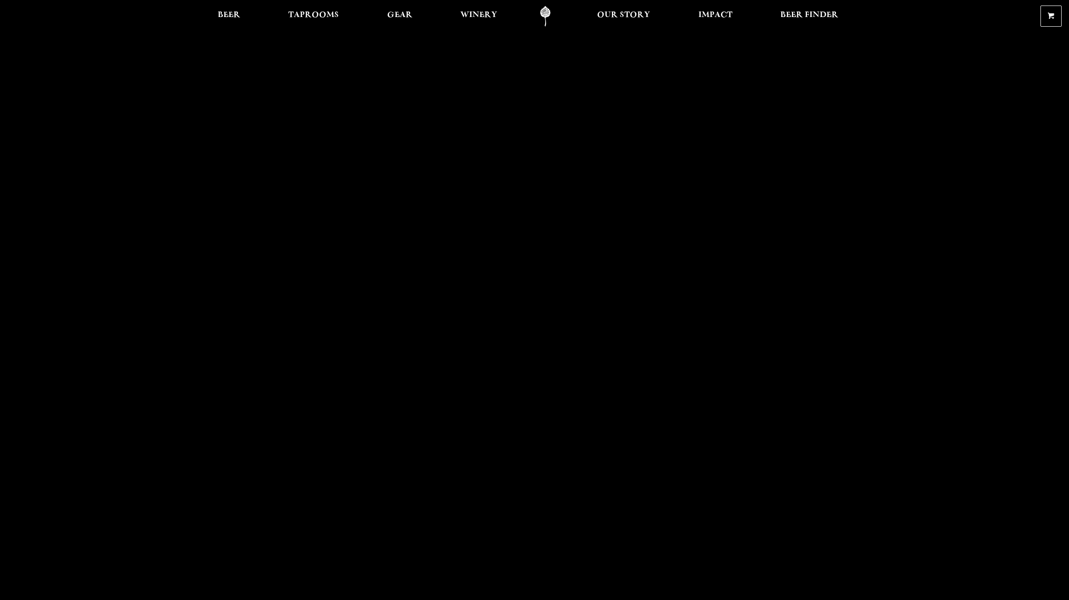 This screenshot has height=600, width=1069. I want to click on span: Our Story, so click(623, 15).